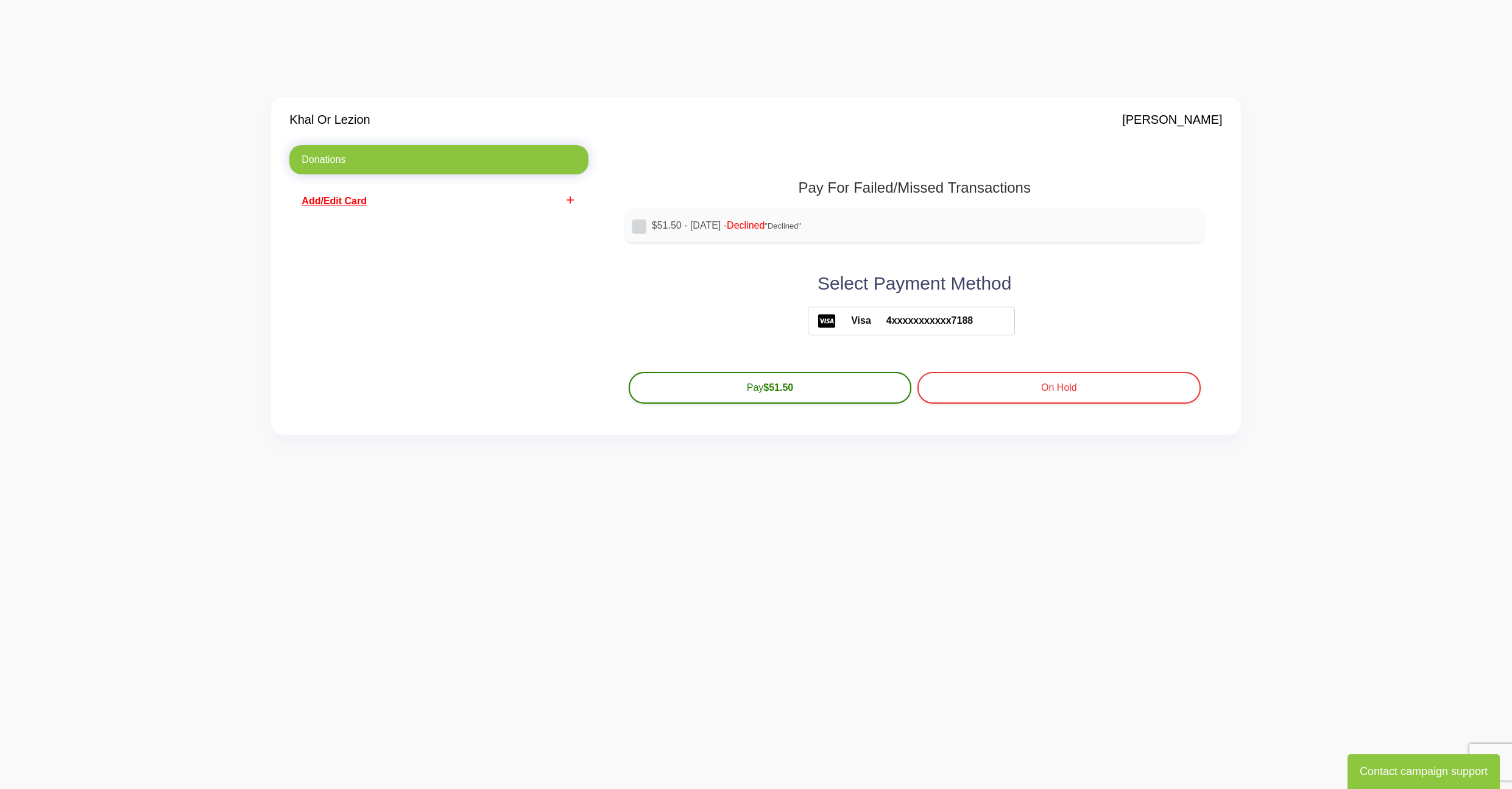 This screenshot has height=789, width=1512. I want to click on button: Contact campaign support, so click(1423, 771).